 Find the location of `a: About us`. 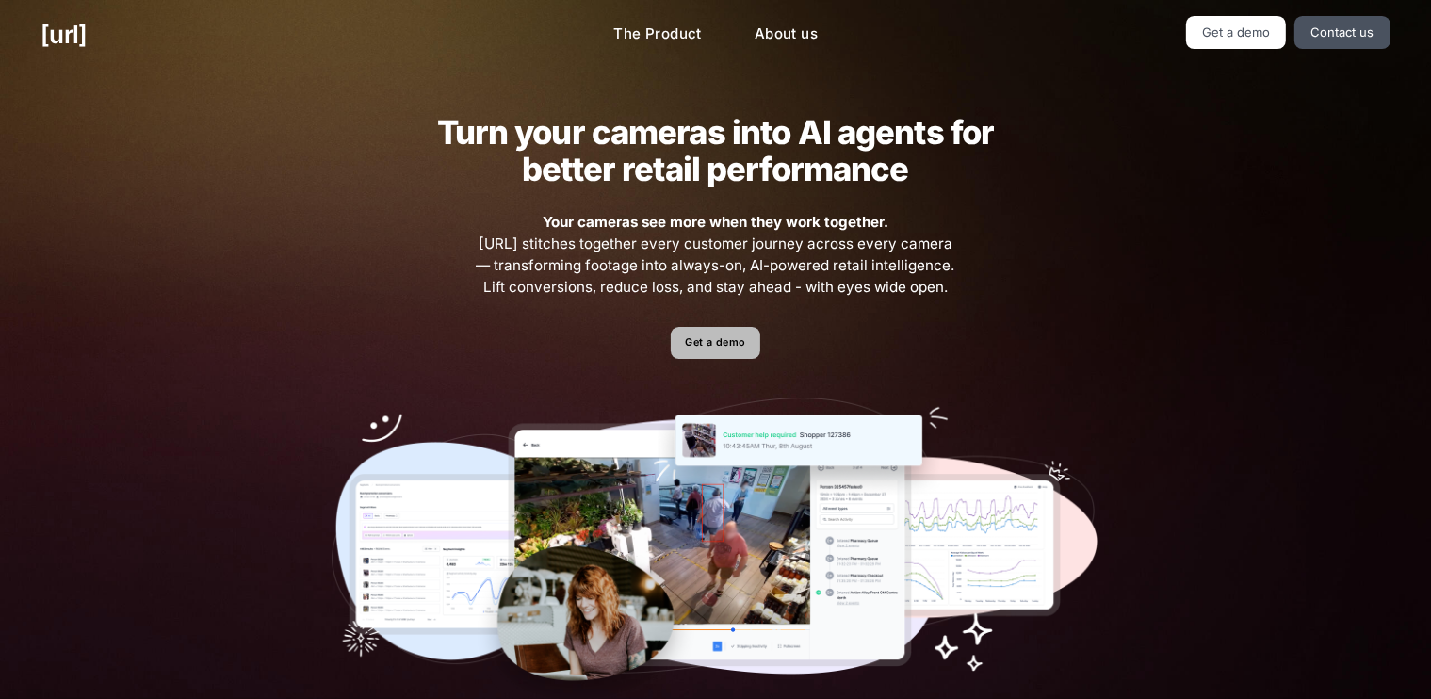

a: About us is located at coordinates (786, 34).